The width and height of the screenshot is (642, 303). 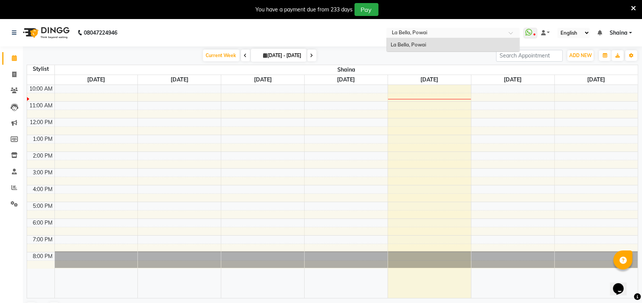 I want to click on button: Pay, so click(x=367, y=10).